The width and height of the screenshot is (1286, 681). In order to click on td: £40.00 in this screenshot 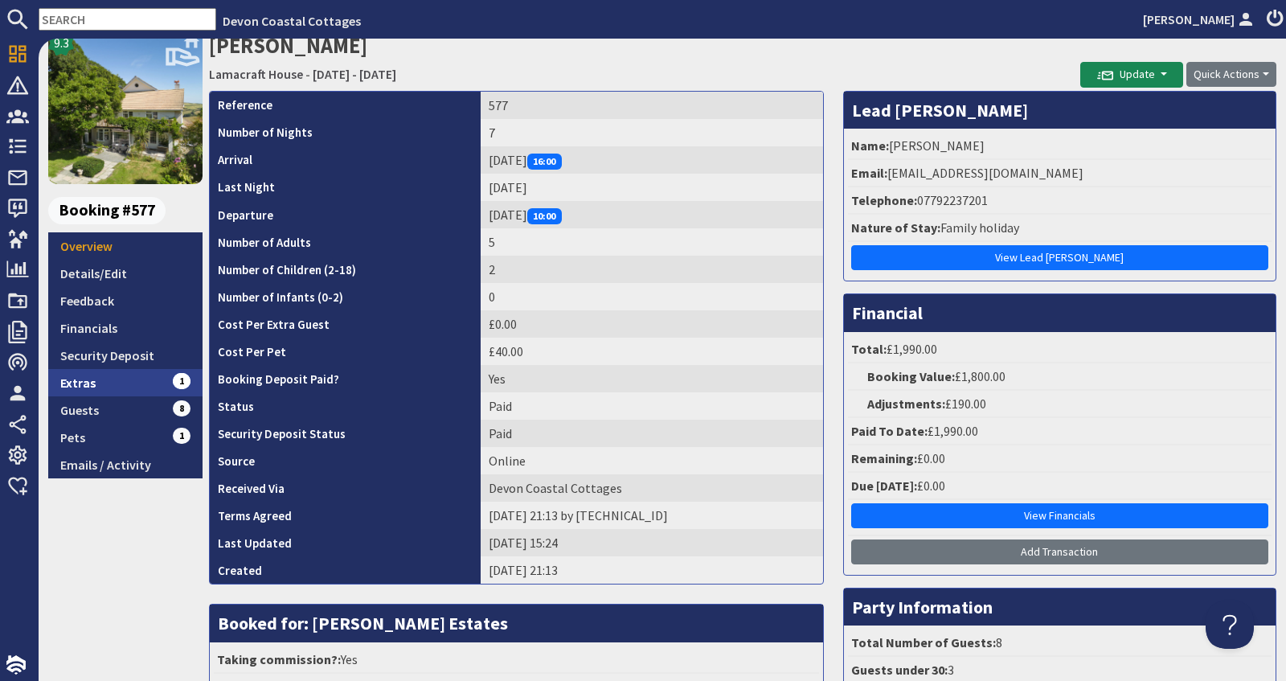, I will do `click(652, 351)`.